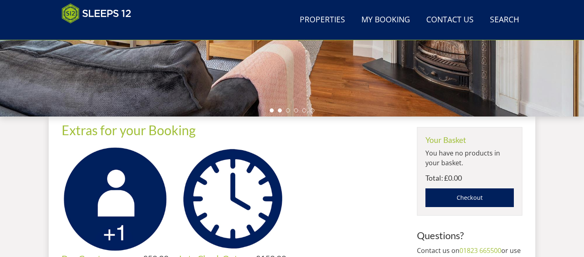  What do you see at coordinates (480, 250) in the screenshot?
I see `a: 01823 665500` at bounding box center [480, 250].